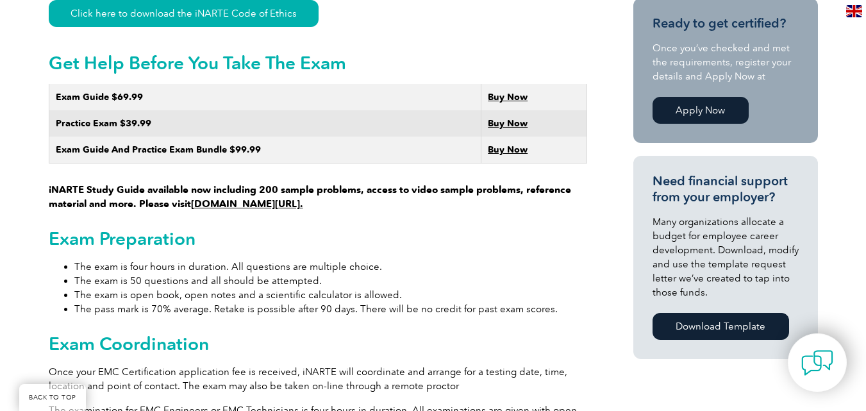 The width and height of the screenshot is (866, 411). Describe the element at coordinates (331, 309) in the screenshot. I see `li: The pass mark is 70% average. Retake is possible after 90 days. There will be no credit for past ...` at that location.